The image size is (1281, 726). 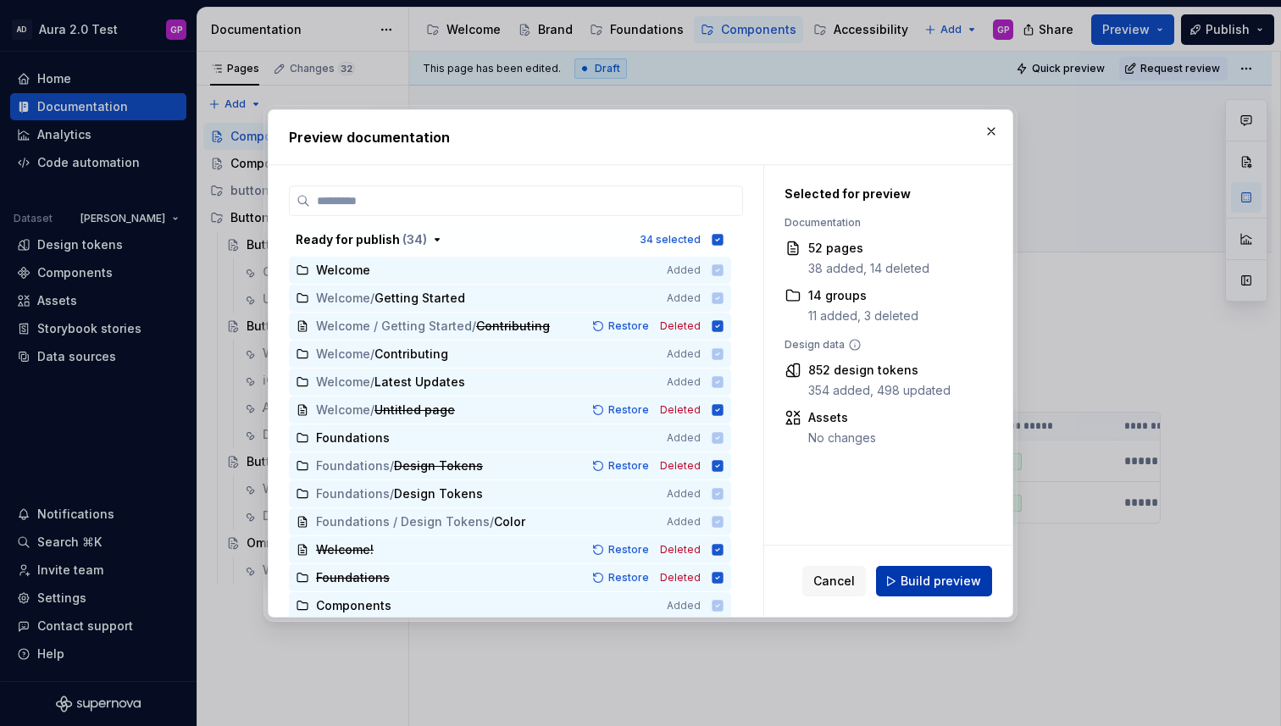 What do you see at coordinates (869, 248) in the screenshot?
I see `div: 52 pages` at bounding box center [869, 248].